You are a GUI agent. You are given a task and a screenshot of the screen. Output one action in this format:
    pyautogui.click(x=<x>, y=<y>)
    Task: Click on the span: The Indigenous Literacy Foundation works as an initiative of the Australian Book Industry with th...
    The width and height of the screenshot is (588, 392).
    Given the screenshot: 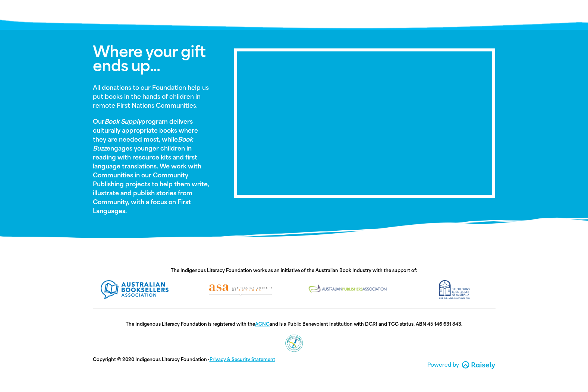 What is the action you would take?
    pyautogui.click(x=294, y=271)
    